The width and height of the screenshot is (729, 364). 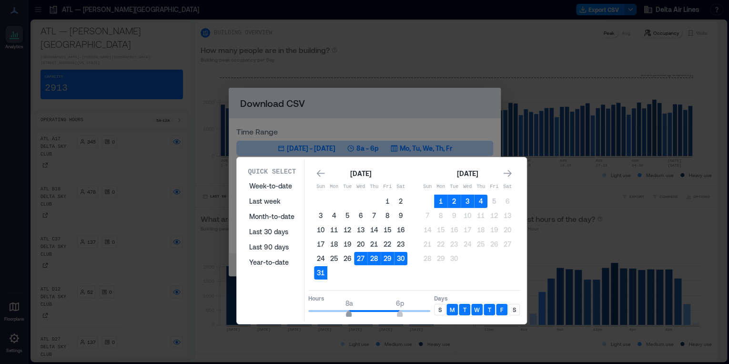 What do you see at coordinates (508, 215) in the screenshot?
I see `button: 13` at bounding box center [508, 215].